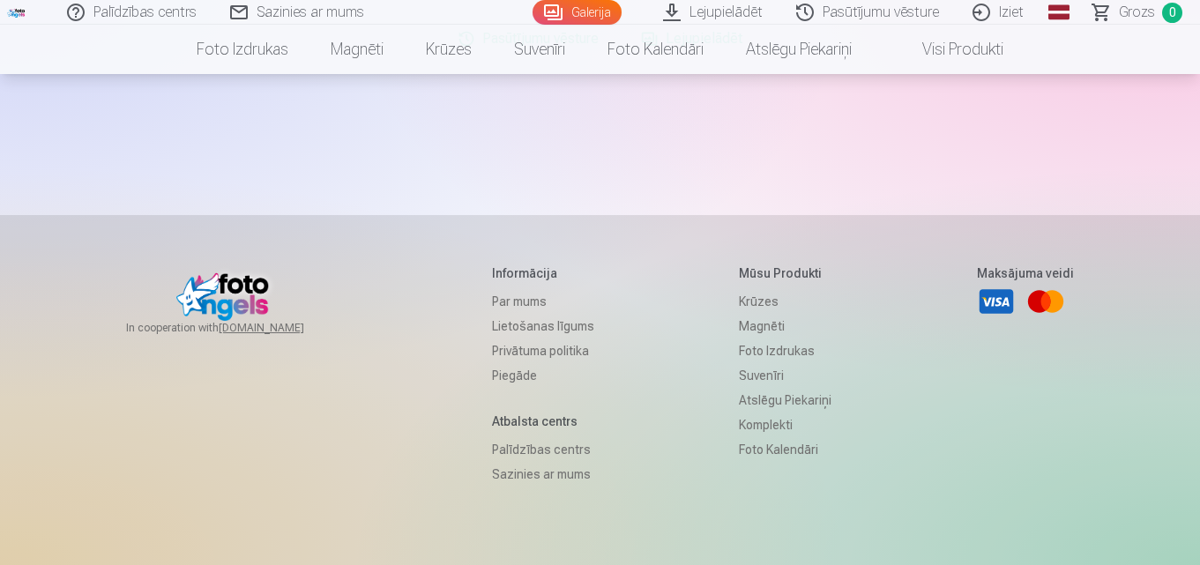  Describe the element at coordinates (543, 450) in the screenshot. I see `a: Palīdzības centrs` at that location.